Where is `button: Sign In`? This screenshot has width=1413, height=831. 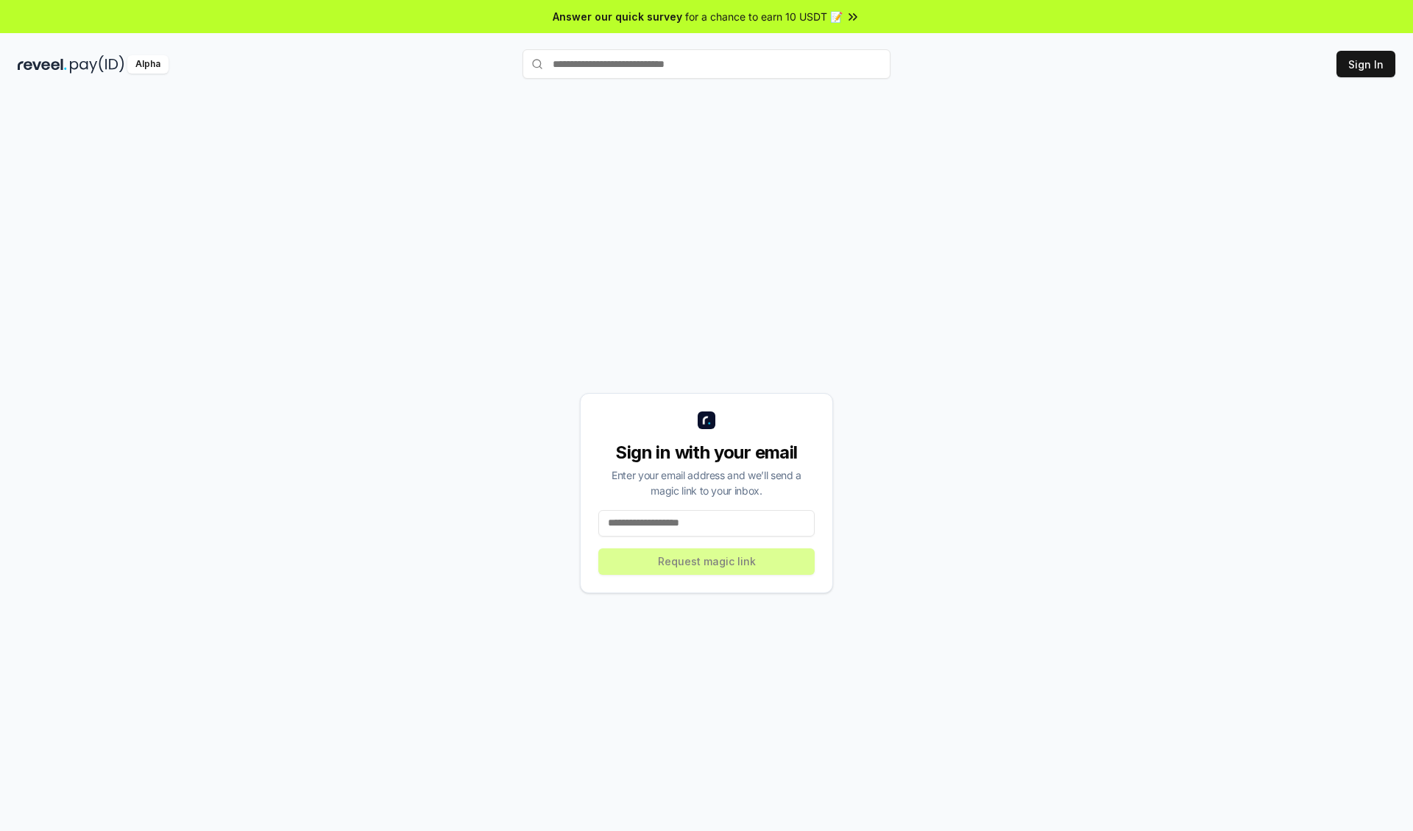
button: Sign In is located at coordinates (1366, 64).